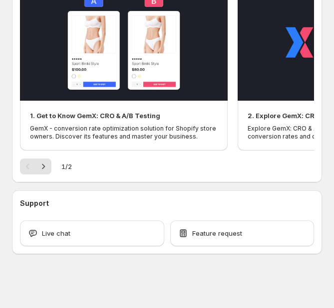  I want to click on h3: Support, so click(34, 204).